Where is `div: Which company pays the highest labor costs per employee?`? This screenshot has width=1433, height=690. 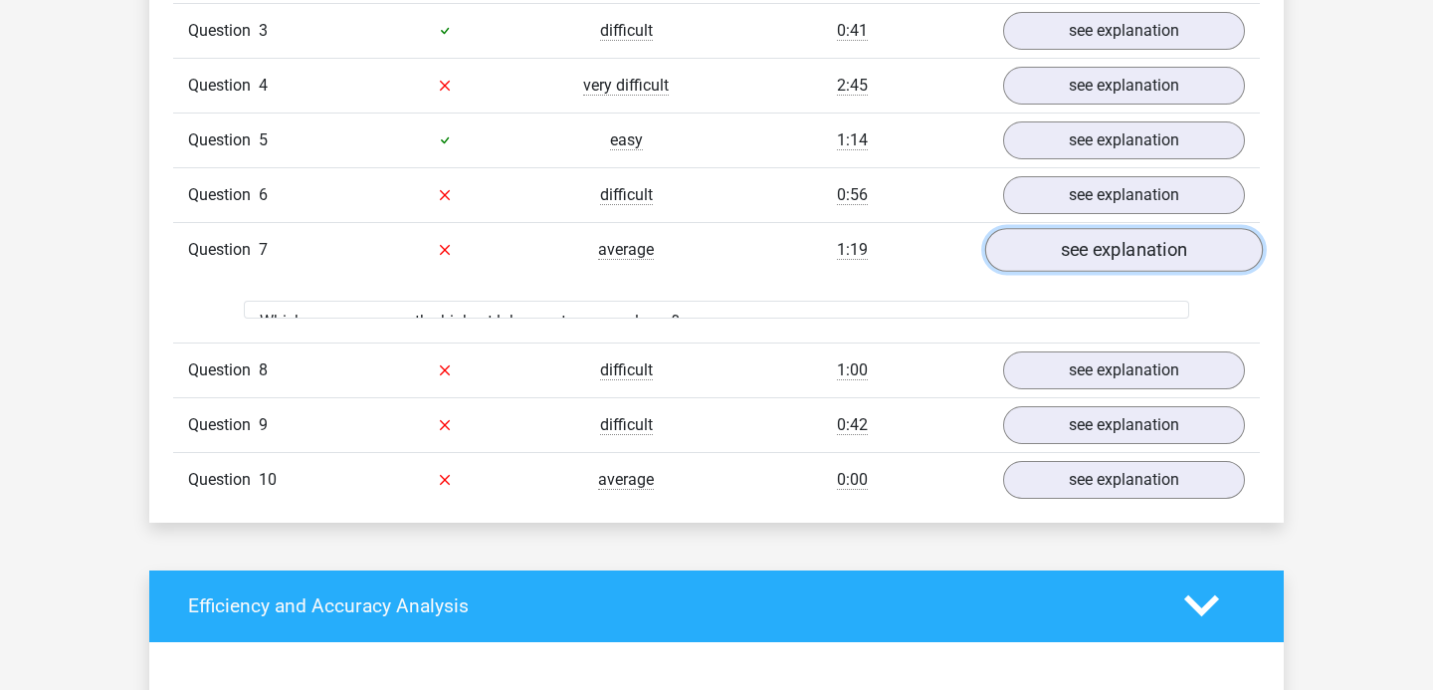 div: Which company pays the highest labor costs per employee? is located at coordinates (717, 310).